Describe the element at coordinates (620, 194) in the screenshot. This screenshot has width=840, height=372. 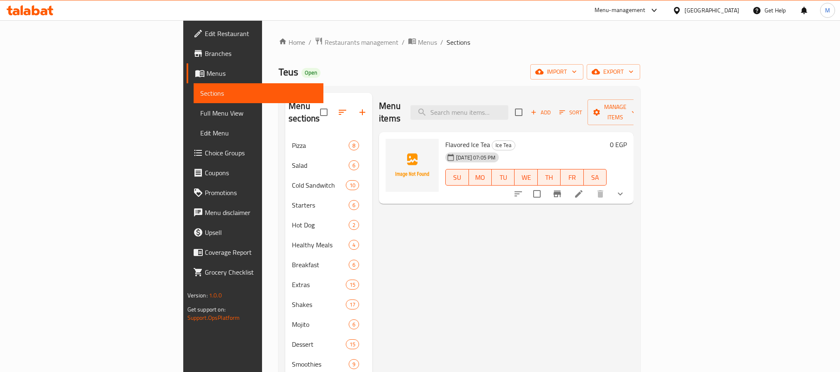
I see `button: show more` at that location.